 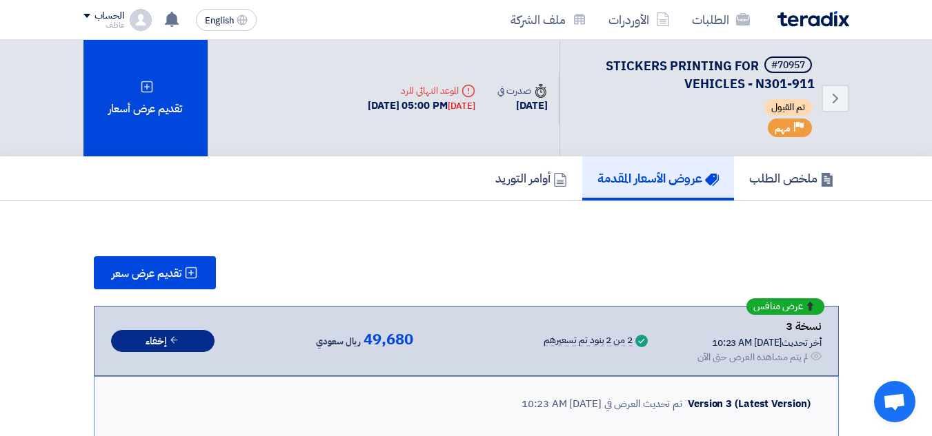 I want to click on div: نسخة 3, so click(x=759, y=327).